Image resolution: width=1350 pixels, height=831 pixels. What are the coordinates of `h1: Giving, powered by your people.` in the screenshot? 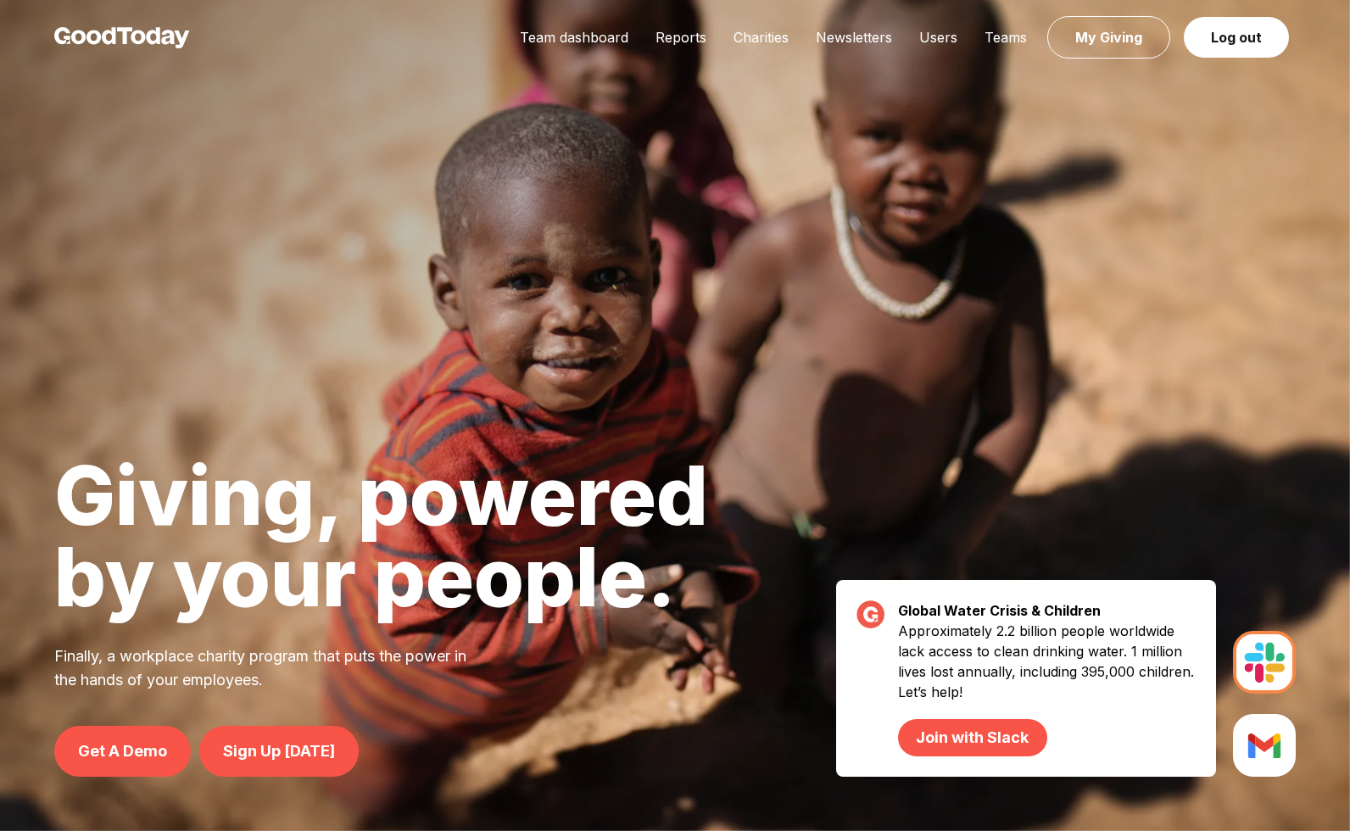 It's located at (381, 536).